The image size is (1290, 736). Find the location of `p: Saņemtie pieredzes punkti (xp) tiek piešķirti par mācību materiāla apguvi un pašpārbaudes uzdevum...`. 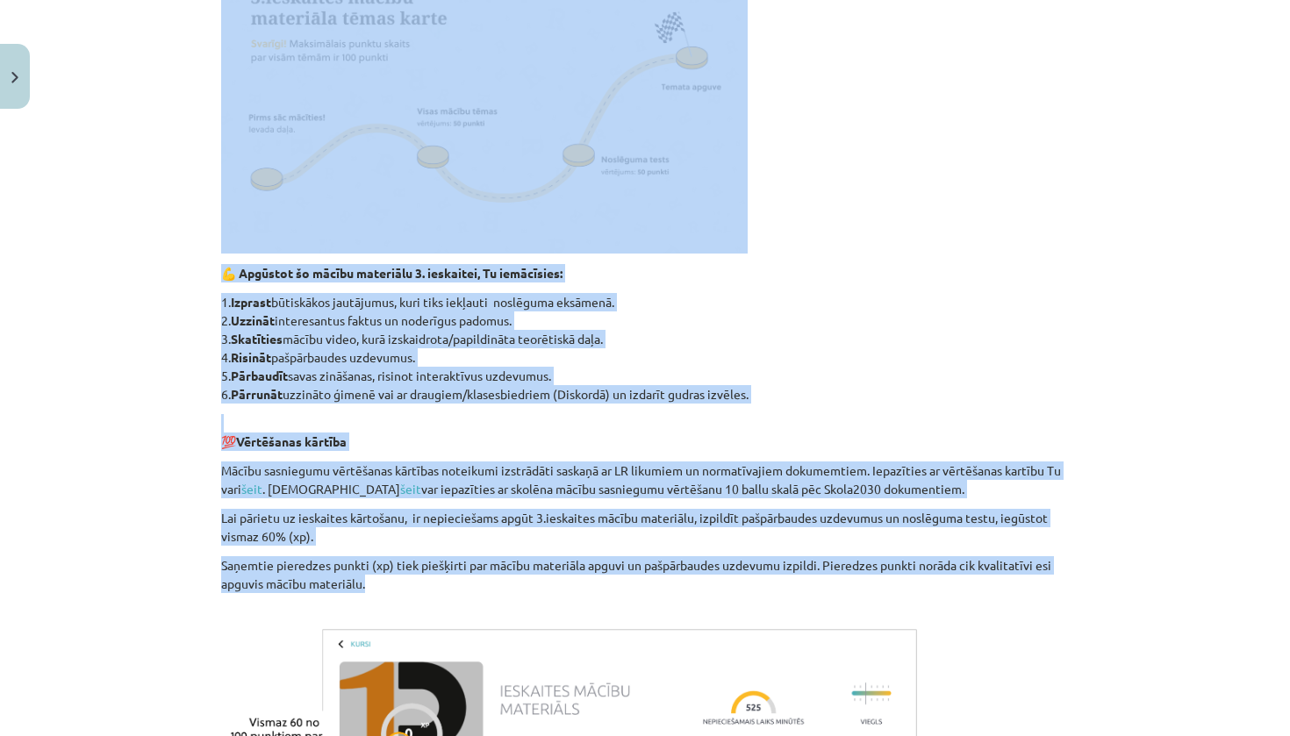

p: Saņemtie pieredzes punkti (xp) tiek piešķirti par mācību materiāla apguvi un pašpārbaudes uzdevum... is located at coordinates (645, 584).